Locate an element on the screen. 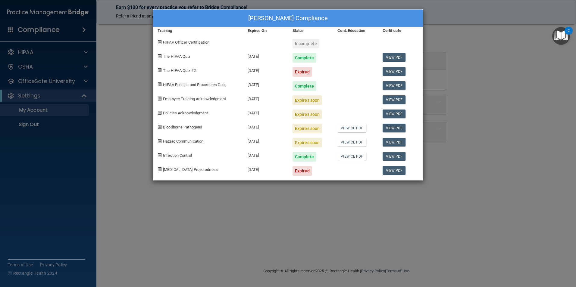 The height and width of the screenshot is (287, 576). span: Bloodborne Pathogens is located at coordinates (183, 127).